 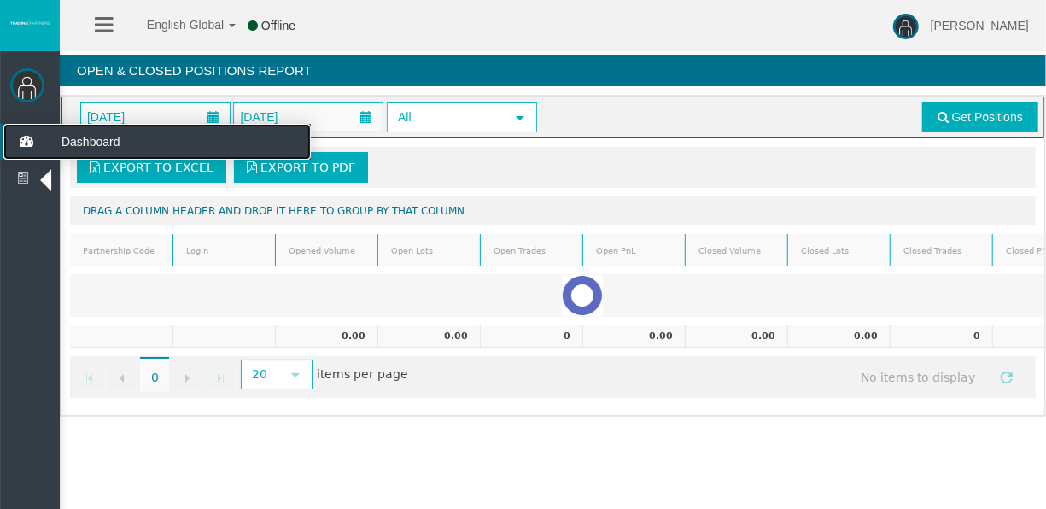 What do you see at coordinates (220, 377) in the screenshot?
I see `a: Go to the last page` at bounding box center [220, 377].